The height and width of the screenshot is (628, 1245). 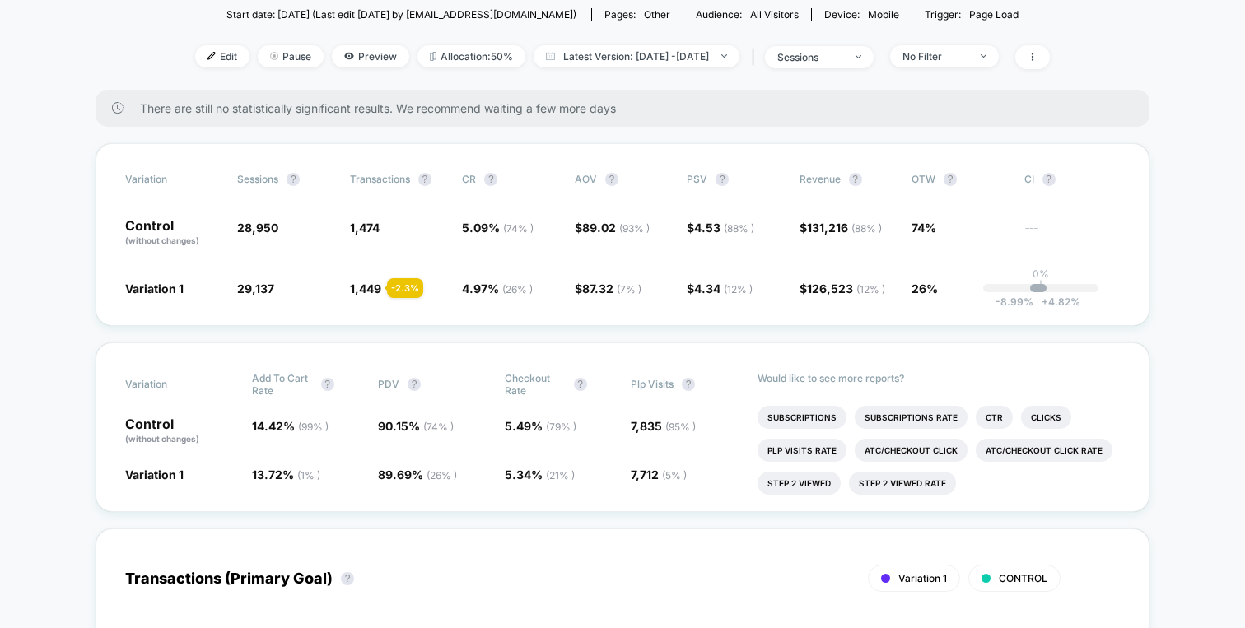 What do you see at coordinates (724, 227) in the screenshot?
I see `span: 4.53` at bounding box center [724, 227].